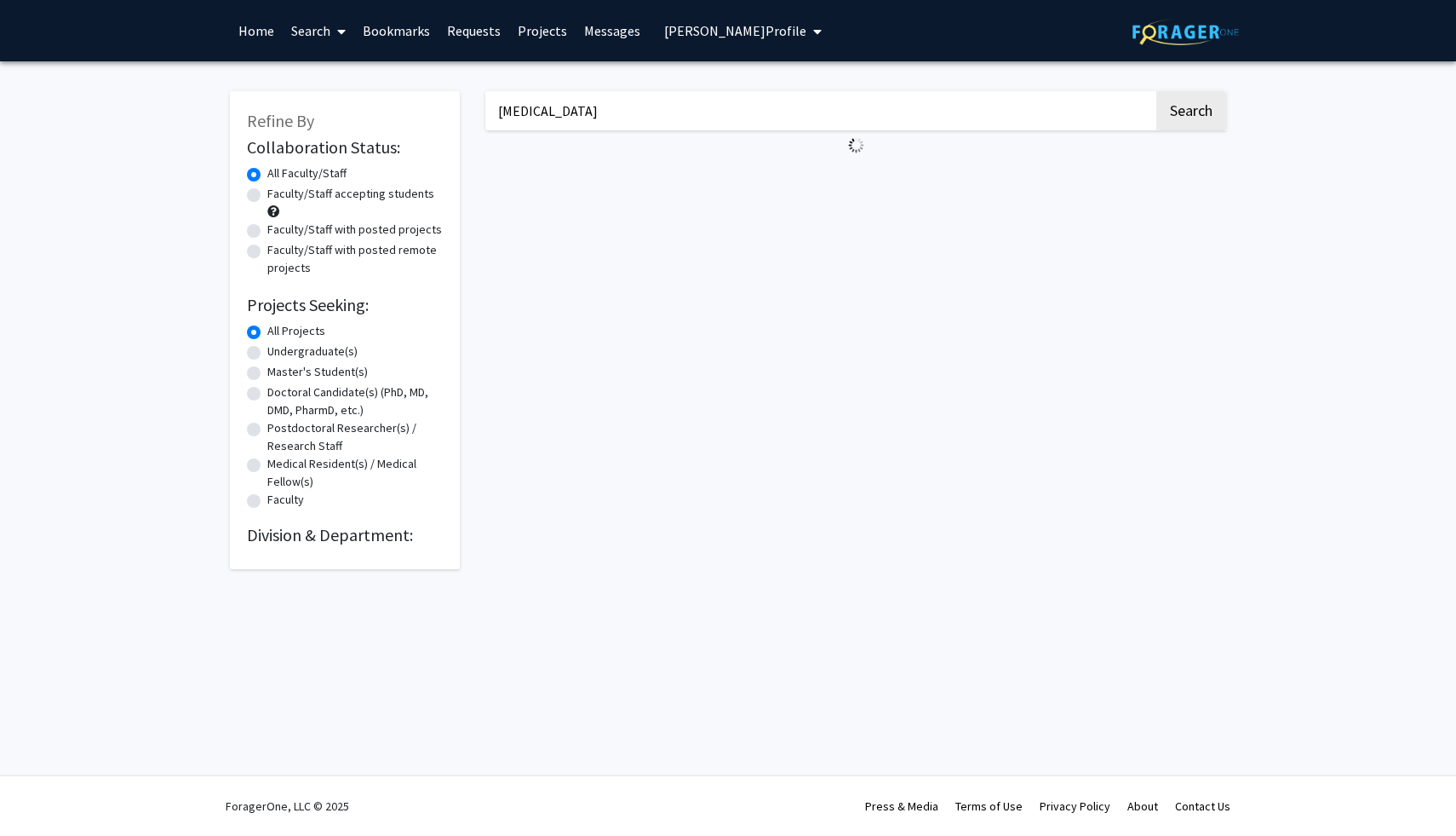 The height and width of the screenshot is (836, 1456). What do you see at coordinates (355, 401) in the screenshot?
I see `label: Doctoral Candidate(s) (PhD, MD, DMD, PharmD, etc.)` at bounding box center [355, 401].